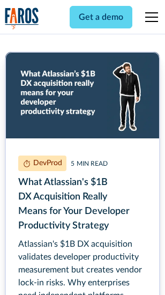 The width and height of the screenshot is (165, 295). What do you see at coordinates (149, 17) in the screenshot?
I see `div: menu` at bounding box center [149, 17].